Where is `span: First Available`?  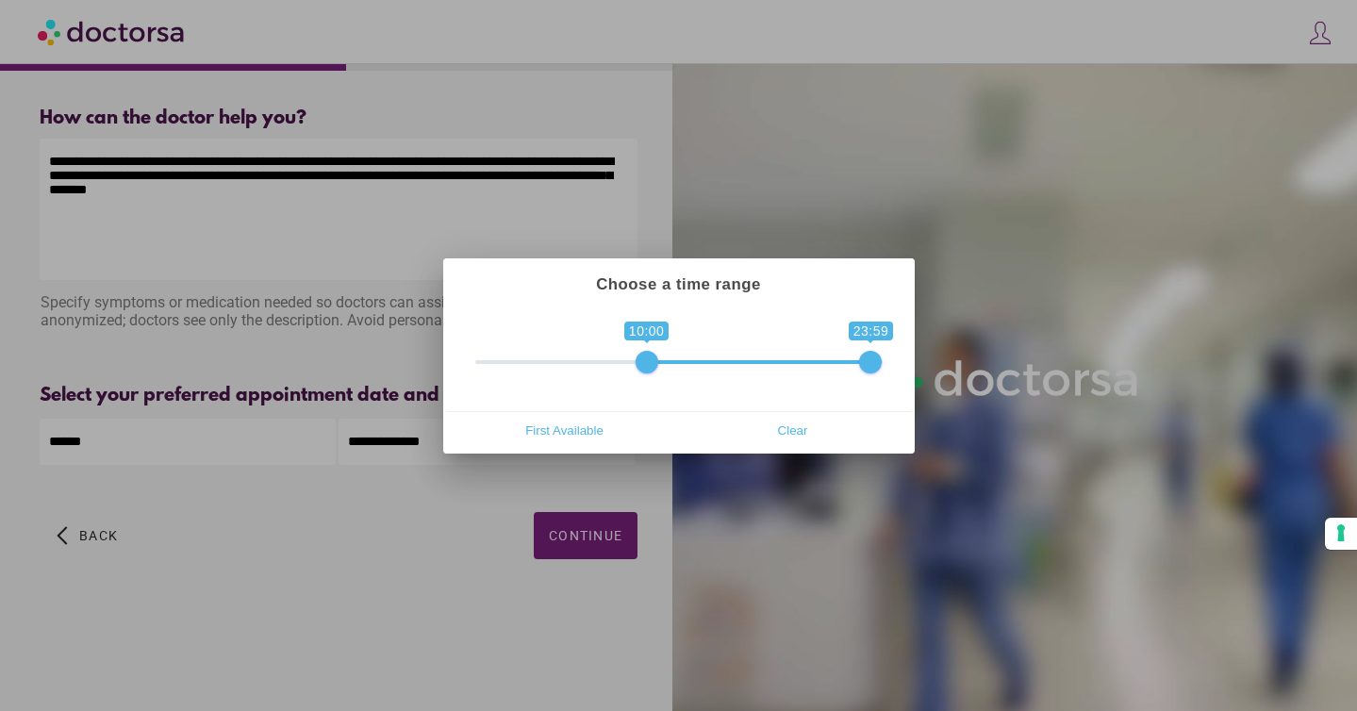 span: First Available is located at coordinates (565, 431).